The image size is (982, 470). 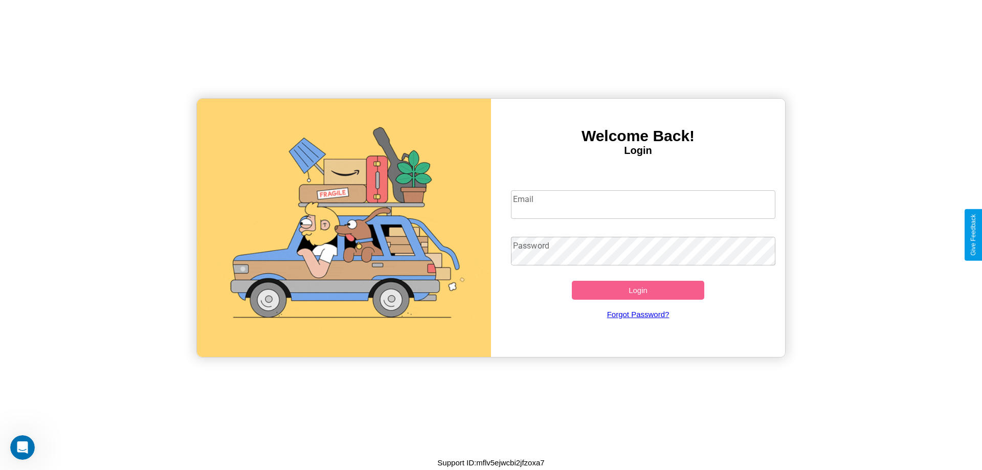 What do you see at coordinates (491, 462) in the screenshot?
I see `p: Support ID: mflv5ejwcbi2jfzoxa7` at bounding box center [491, 462].